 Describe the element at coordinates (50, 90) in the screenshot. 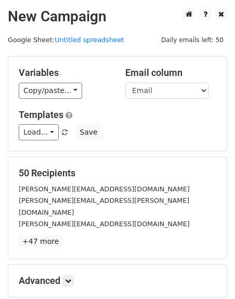

I see `a: Copy/paste...` at that location.